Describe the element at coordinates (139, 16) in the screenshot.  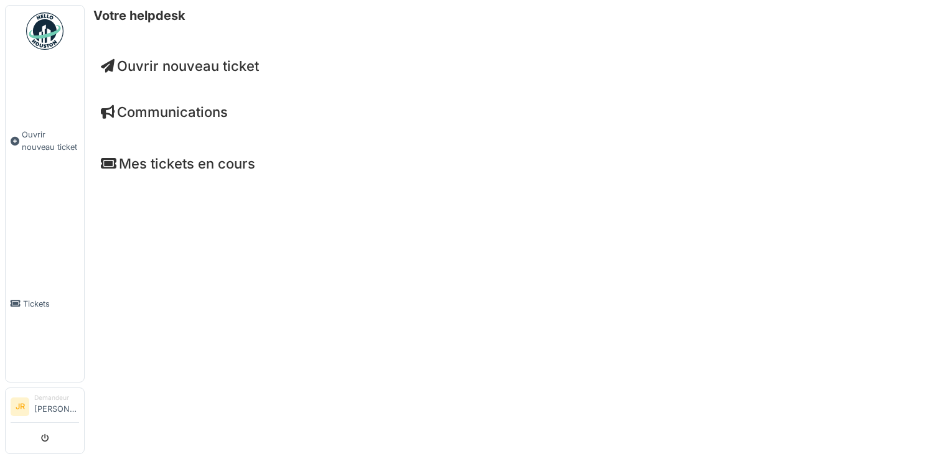
I see `h6: Votre helpdesk` at that location.